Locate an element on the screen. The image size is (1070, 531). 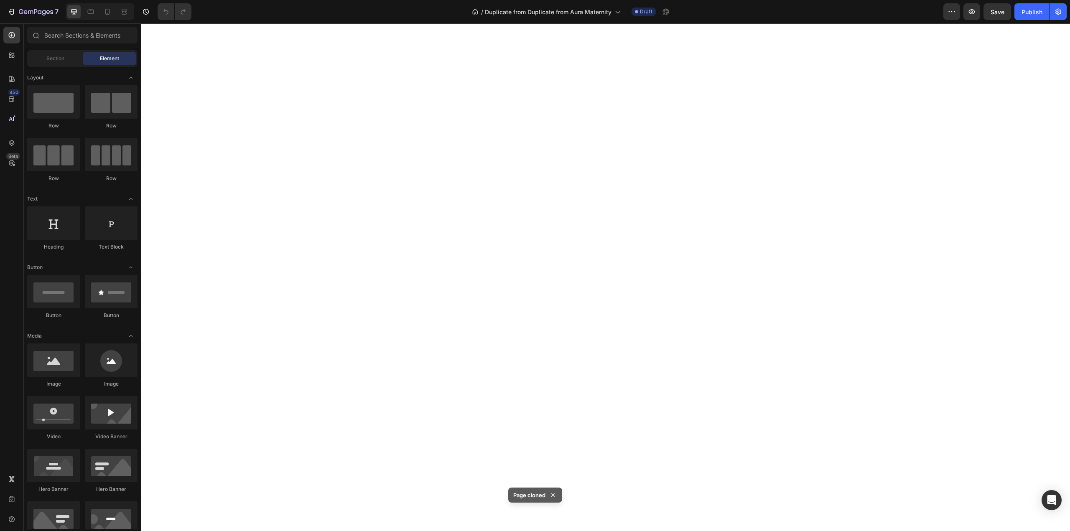
span: Draft is located at coordinates (646, 12).